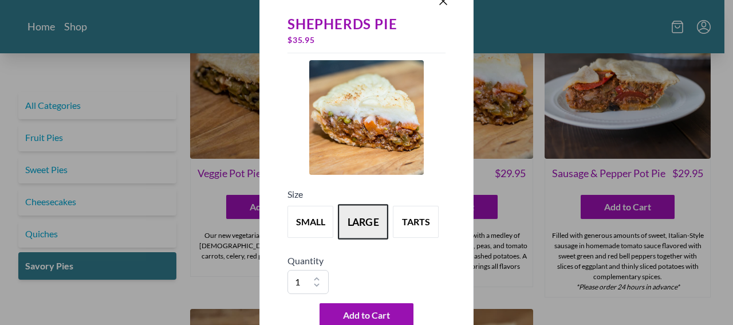  What do you see at coordinates (367, 315) in the screenshot?
I see `span: Add to Cart` at bounding box center [367, 315].